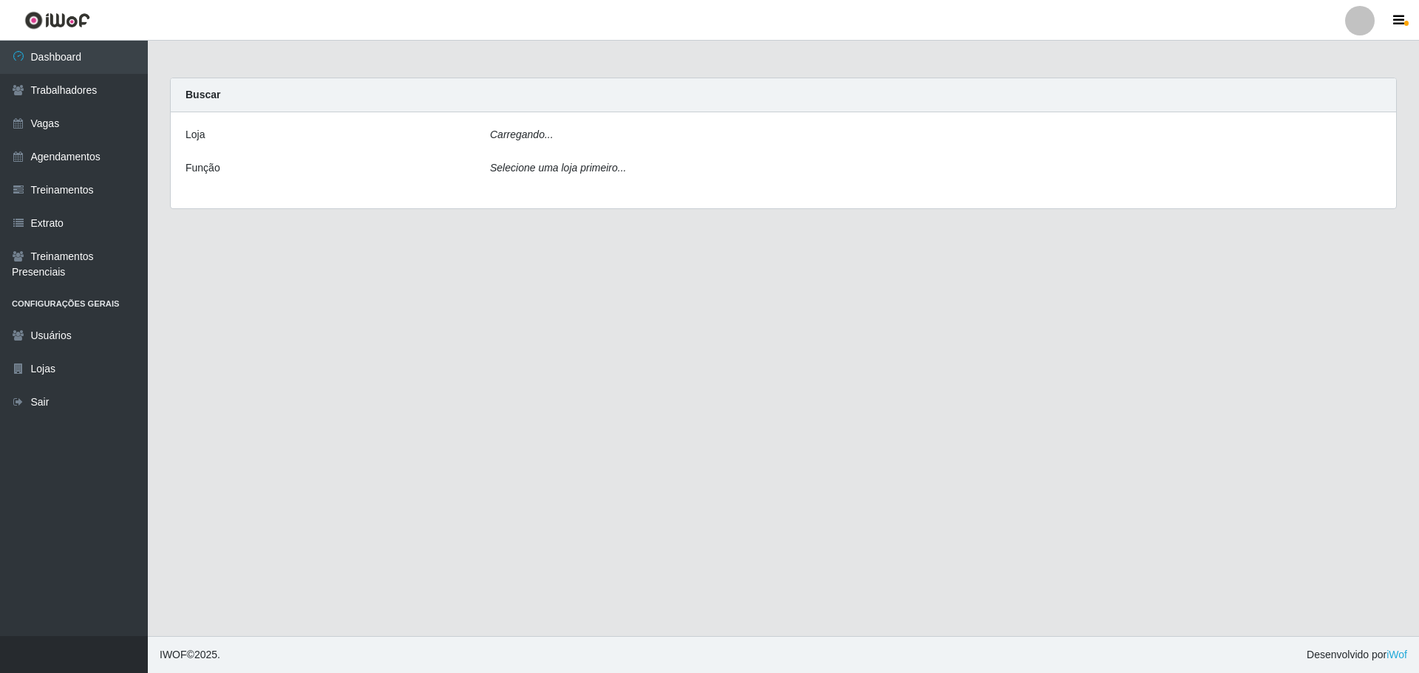 The image size is (1419, 673). Describe the element at coordinates (1397, 655) in the screenshot. I see `a: iWof` at that location.